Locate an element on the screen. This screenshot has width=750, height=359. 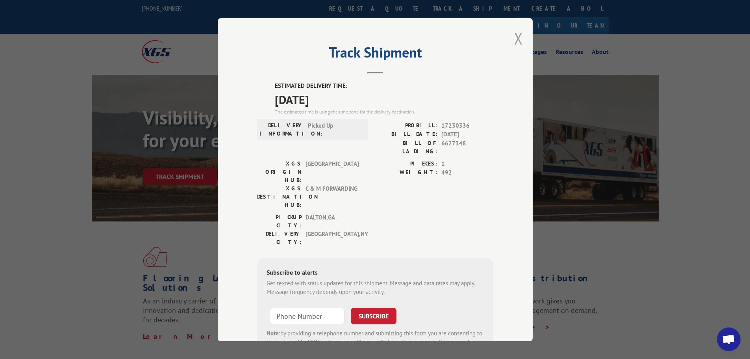
label: ESTIMATED DELIVERY TIME: is located at coordinates (384, 86).